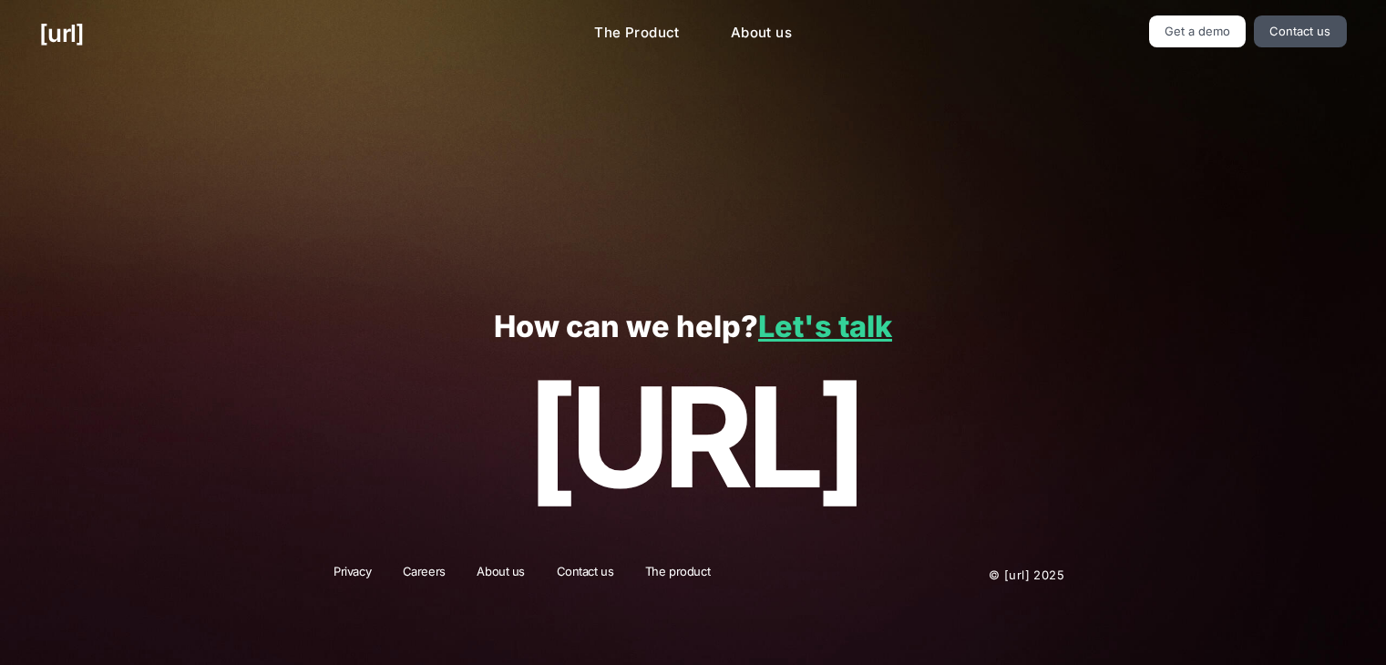  What do you see at coordinates (1197, 31) in the screenshot?
I see `a: Get a demo` at bounding box center [1197, 31].